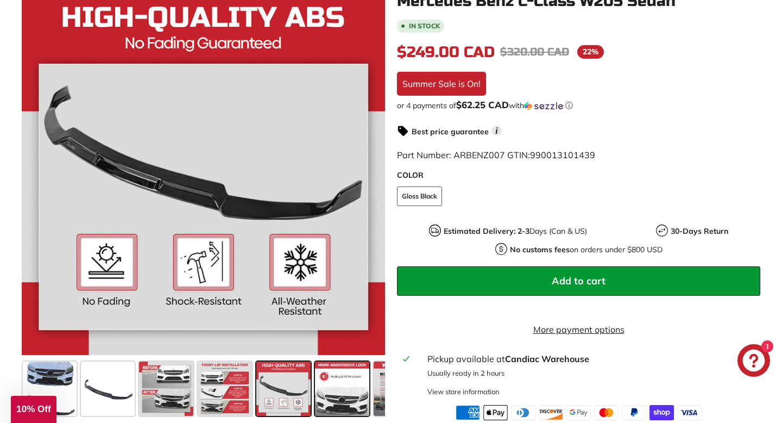  What do you see at coordinates (496, 155) in the screenshot?
I see `span: Part Number: ARBENZ007 GTIN:` at bounding box center [496, 155].